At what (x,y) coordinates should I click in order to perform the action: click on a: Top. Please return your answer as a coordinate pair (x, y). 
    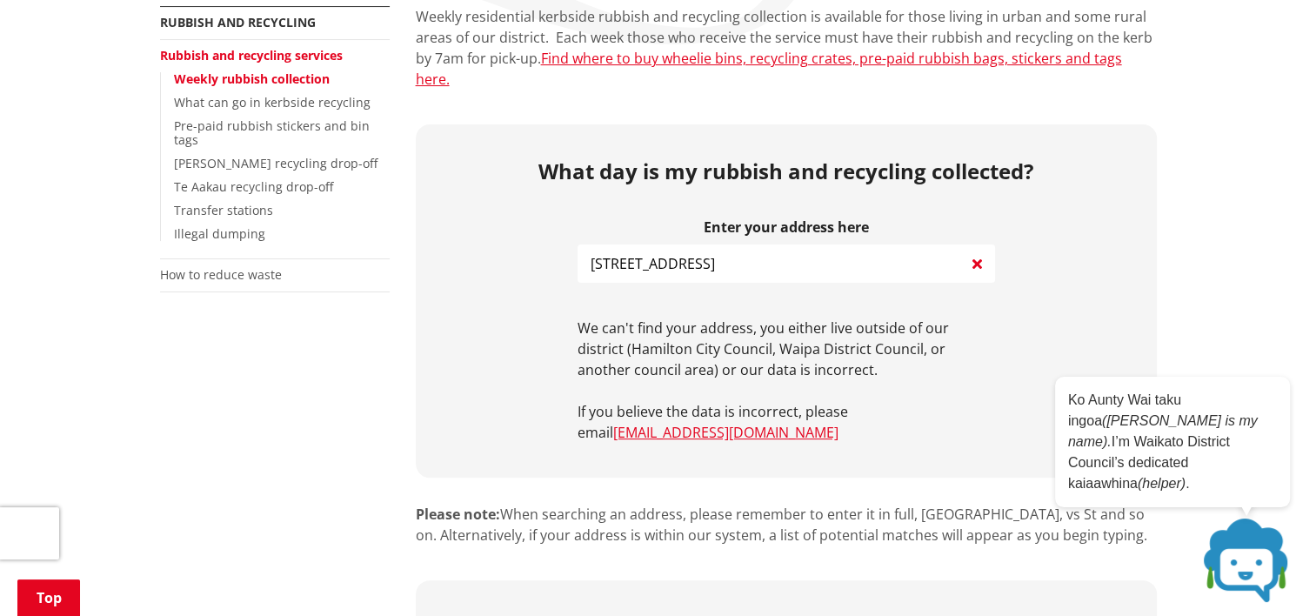
    Looking at the image, I should click on (49, 597).